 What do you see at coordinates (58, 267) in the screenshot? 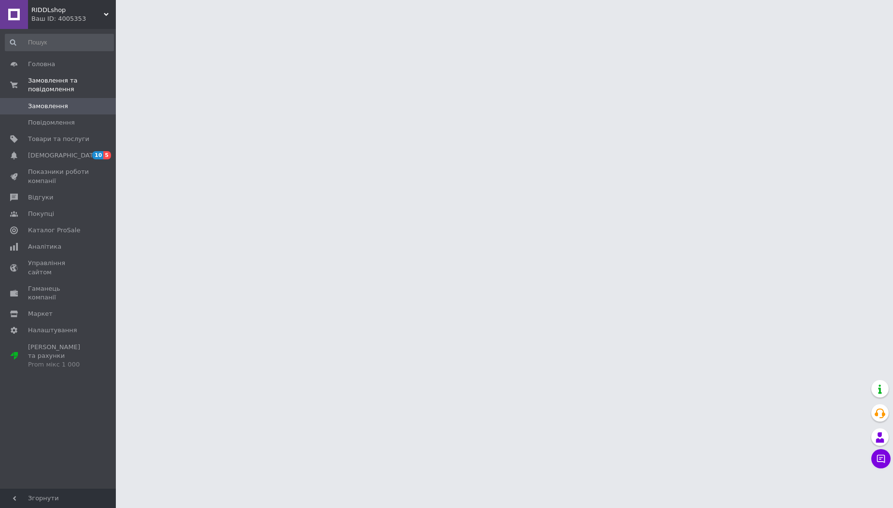
I see `span: Управління сайтом` at bounding box center [58, 267].